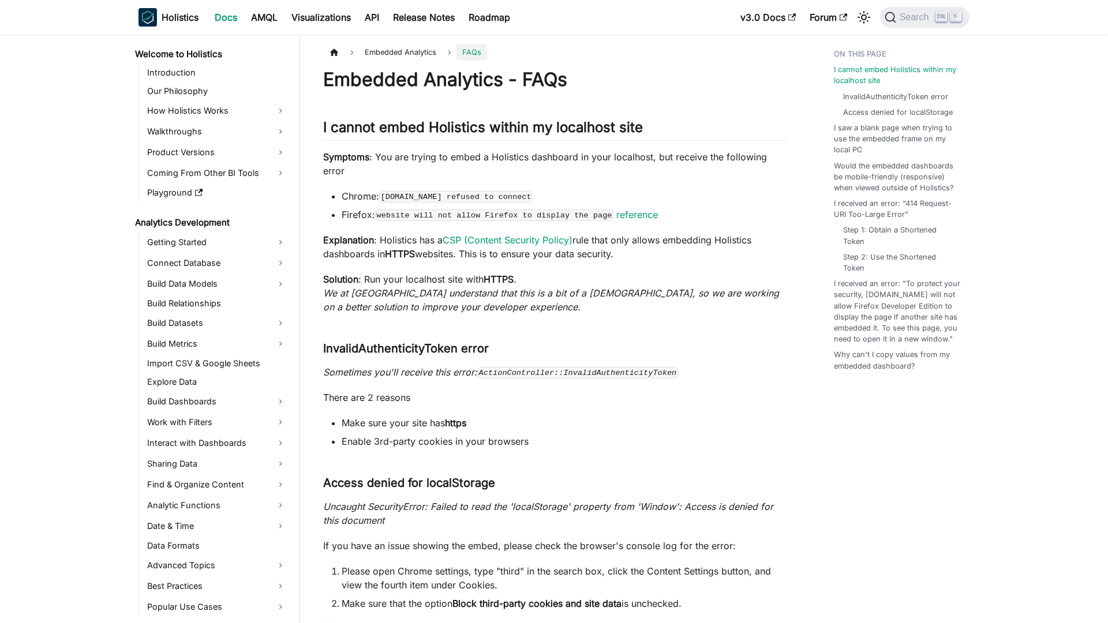 The image size is (1108, 623). What do you see at coordinates (555, 348) in the screenshot?
I see `h3: InvalidAuthenticityToken error` at bounding box center [555, 348].